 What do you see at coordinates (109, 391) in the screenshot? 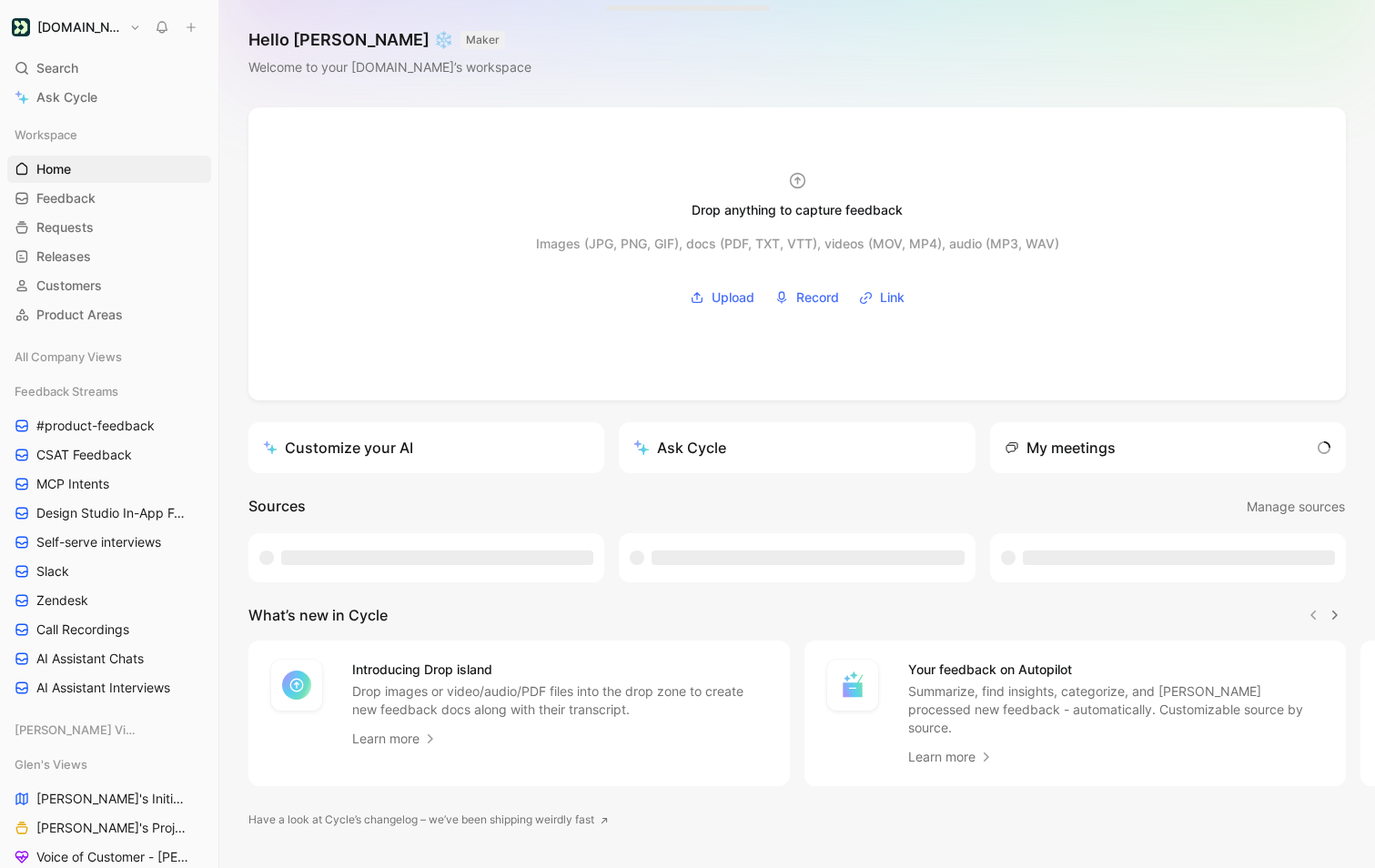
I see `div: Feedback Streams` at bounding box center [109, 391].